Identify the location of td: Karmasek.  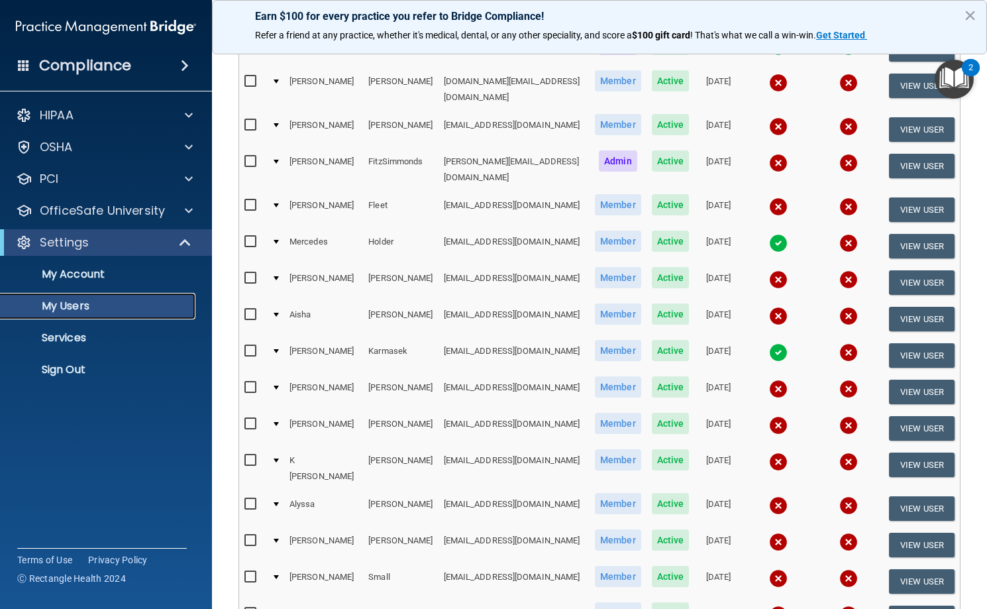
(400, 355).